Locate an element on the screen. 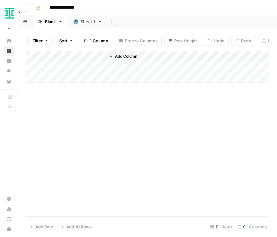  a: Your Data is located at coordinates (9, 82).